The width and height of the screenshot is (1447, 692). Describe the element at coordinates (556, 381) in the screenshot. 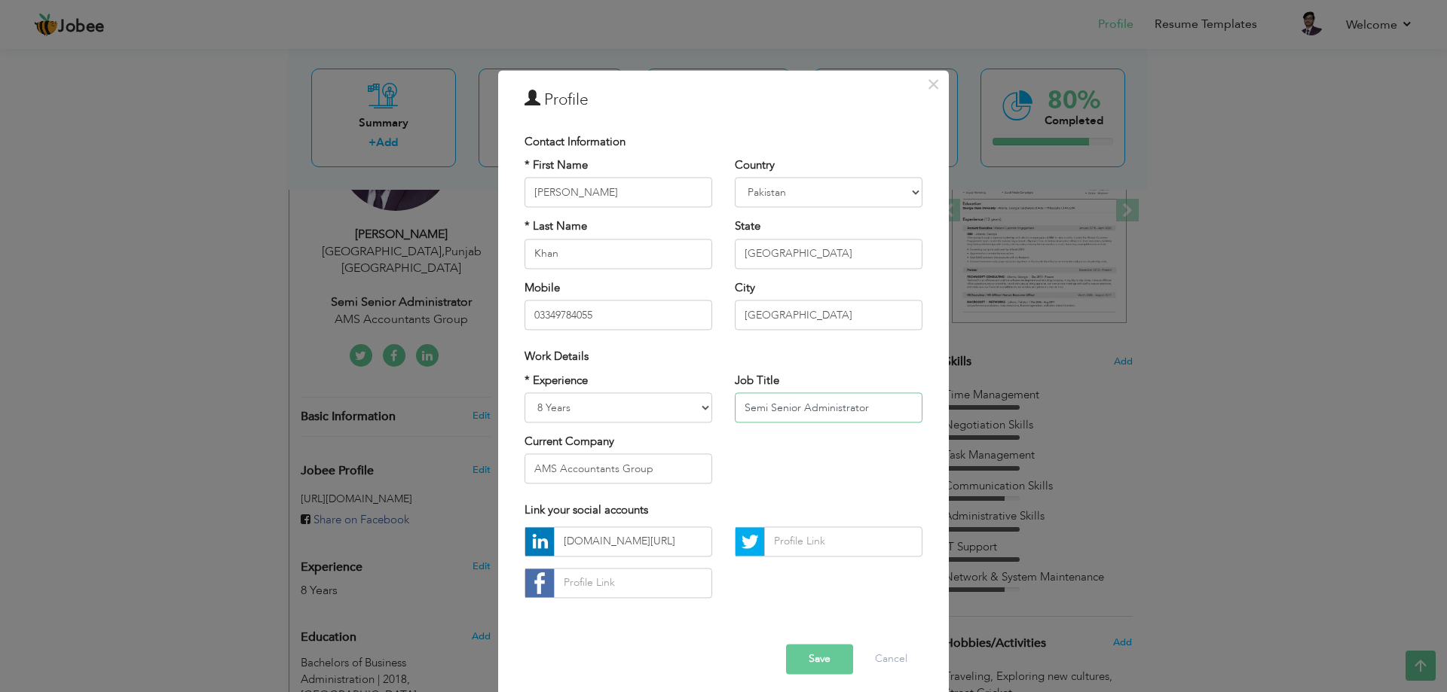

I see `label: * Experience` at that location.